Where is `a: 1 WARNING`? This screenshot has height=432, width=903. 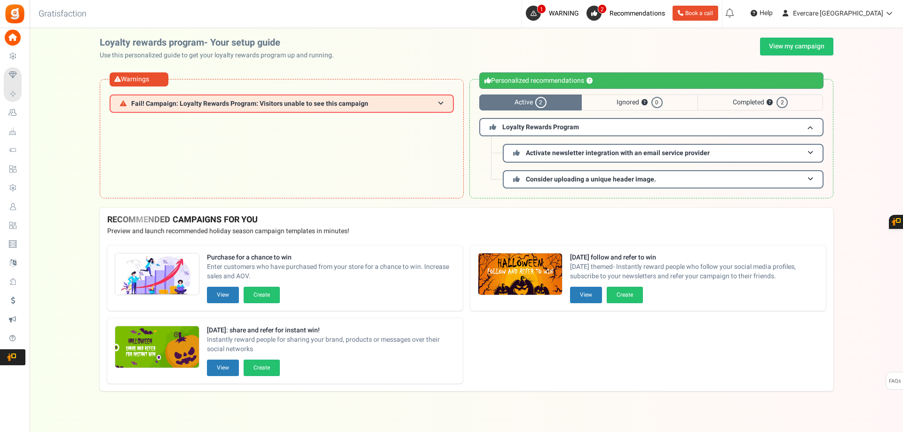
a: 1 WARNING is located at coordinates (554, 13).